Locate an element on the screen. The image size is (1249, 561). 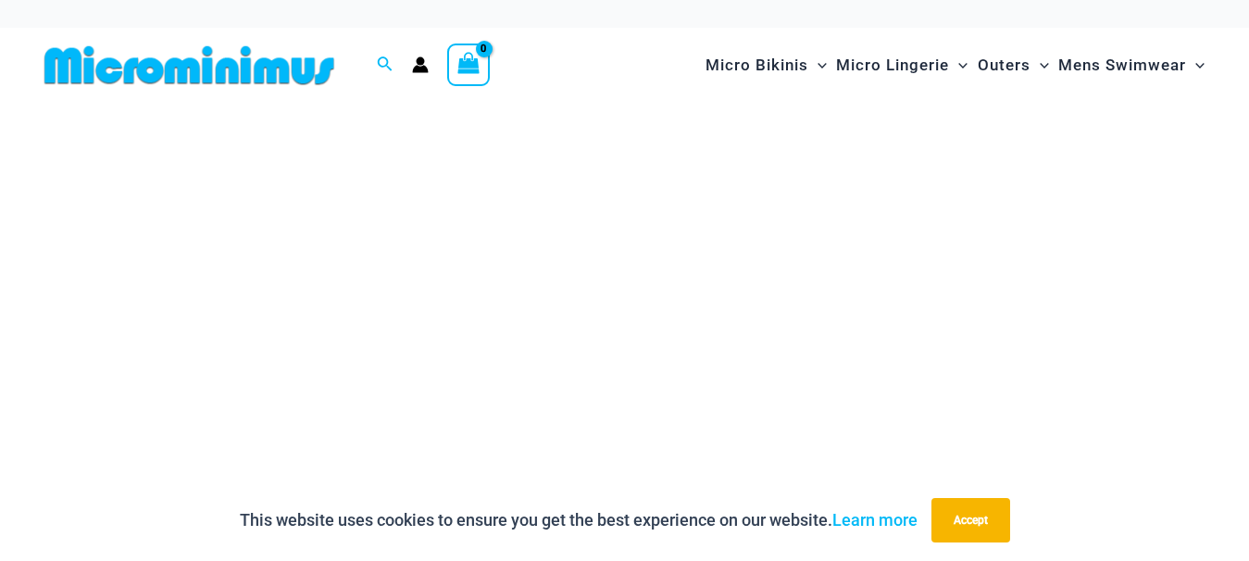
p: This website uses cookies to ensure you get the best experience on our website. is located at coordinates (579, 520).